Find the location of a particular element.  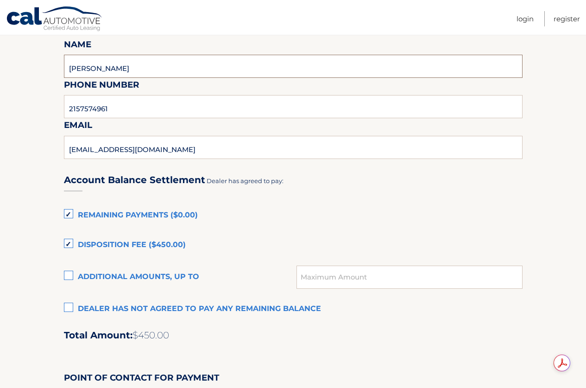

a: Login is located at coordinates (525, 19).